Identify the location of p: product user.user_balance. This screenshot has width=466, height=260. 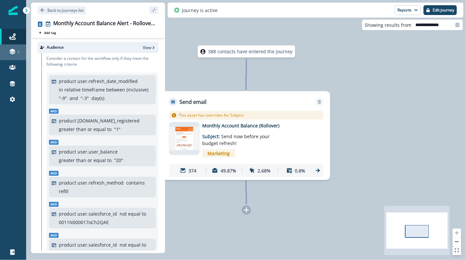
(88, 152).